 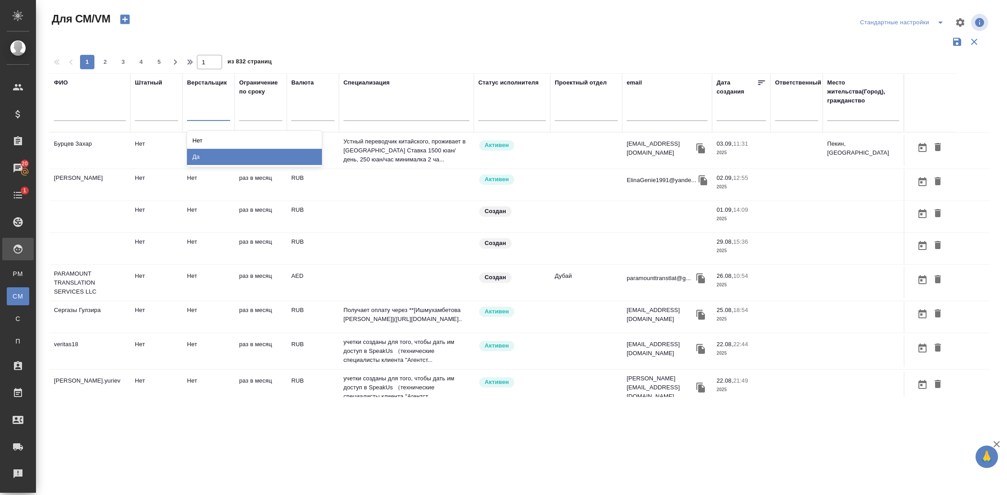 What do you see at coordinates (302, 83) in the screenshot?
I see `div: Валюта` at bounding box center [302, 83].